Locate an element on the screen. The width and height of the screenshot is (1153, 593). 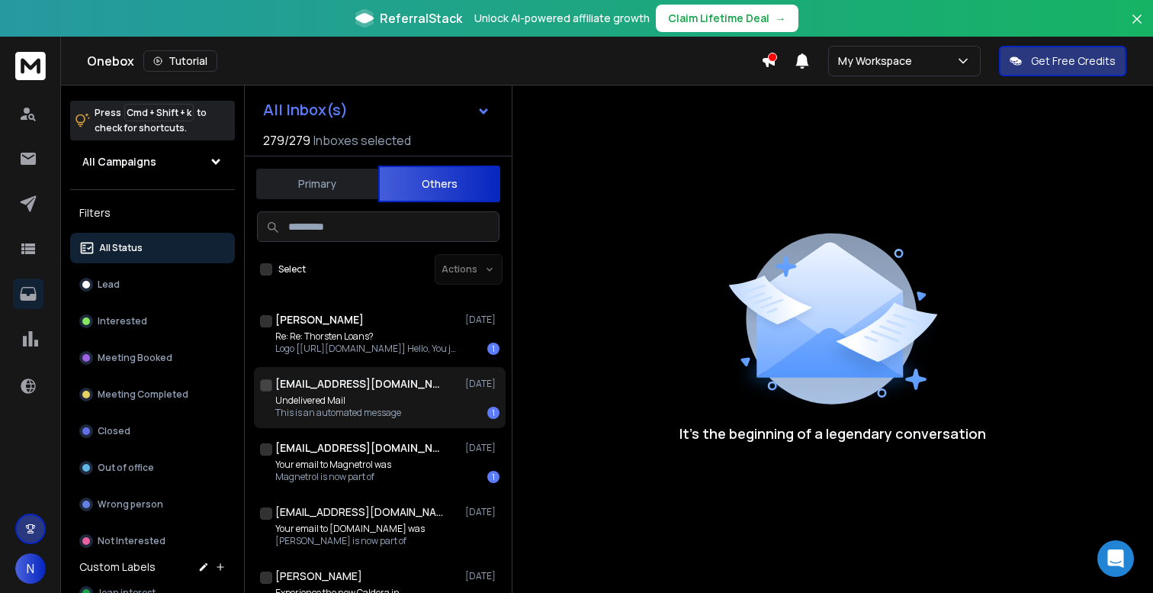
p: Re: Re: Thorsten Loans? is located at coordinates (367, 336).